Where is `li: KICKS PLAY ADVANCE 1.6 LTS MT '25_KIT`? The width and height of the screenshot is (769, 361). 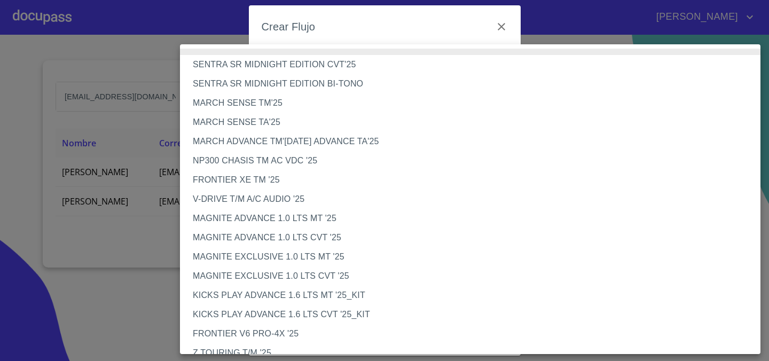 li: KICKS PLAY ADVANCE 1.6 LTS MT '25_KIT is located at coordinates (470, 295).